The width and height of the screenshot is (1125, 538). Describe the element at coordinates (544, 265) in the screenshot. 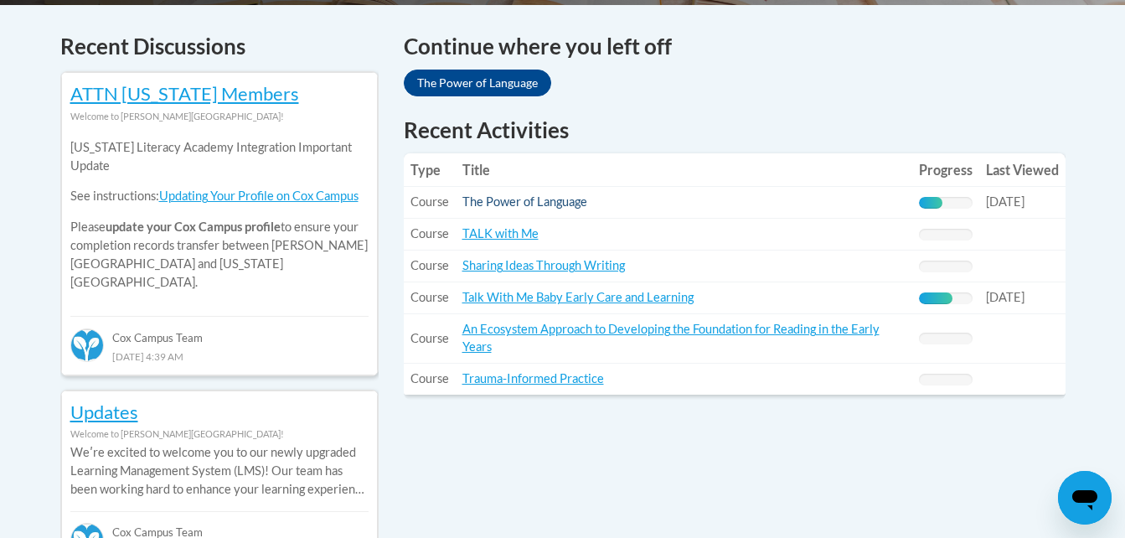

I see `a: Sharing Ideas Through Writing` at that location.